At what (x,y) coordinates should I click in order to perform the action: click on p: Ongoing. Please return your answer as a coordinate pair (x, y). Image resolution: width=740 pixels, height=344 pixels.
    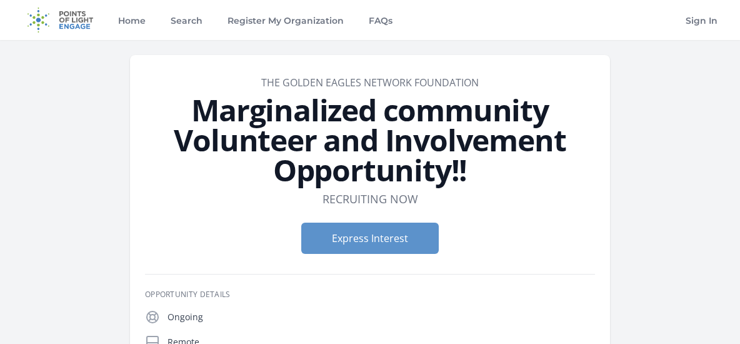
    Looking at the image, I should click on (381, 317).